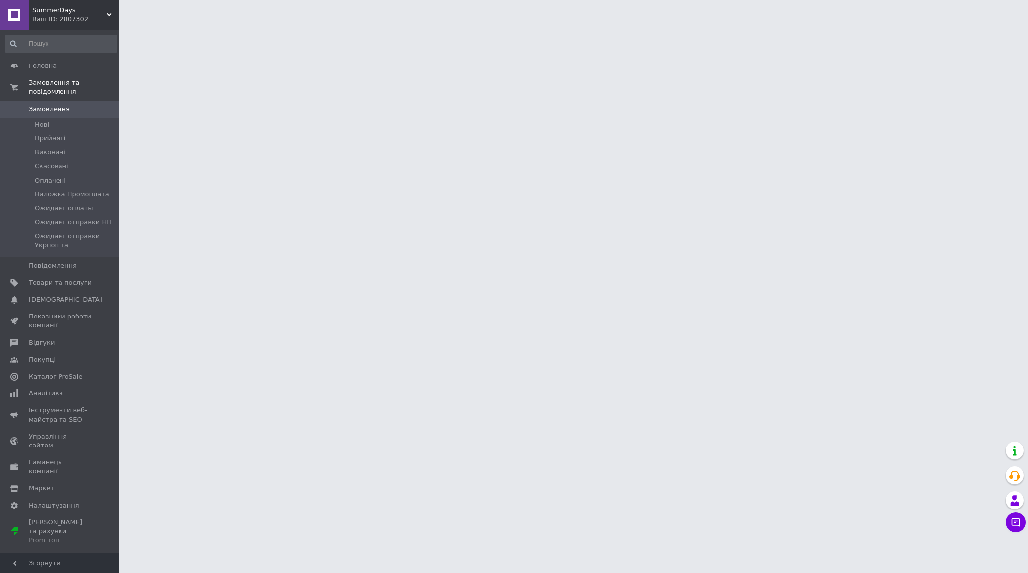  What do you see at coordinates (42, 343) in the screenshot?
I see `span: Відгуки` at bounding box center [42, 343].